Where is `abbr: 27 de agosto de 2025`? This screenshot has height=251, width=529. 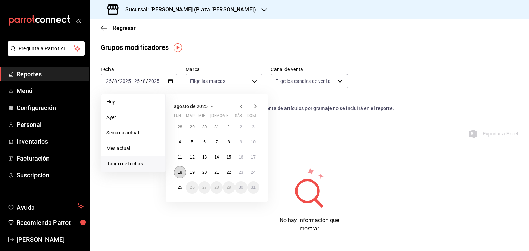
abbr: 27 de agosto de 2025 is located at coordinates (204, 188).